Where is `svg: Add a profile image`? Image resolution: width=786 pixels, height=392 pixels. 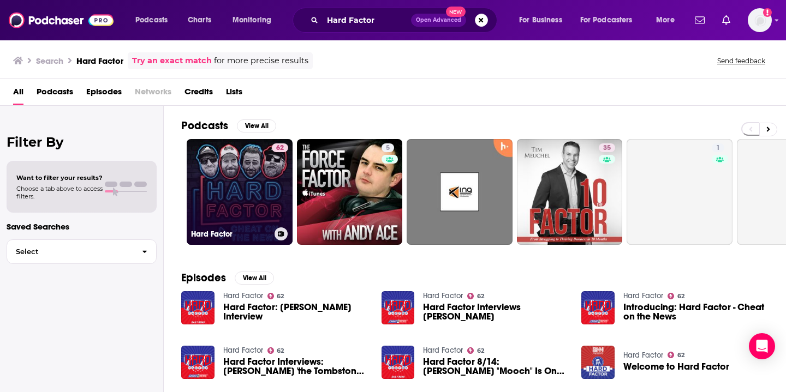
svg: Add a profile image is located at coordinates (767, 13).